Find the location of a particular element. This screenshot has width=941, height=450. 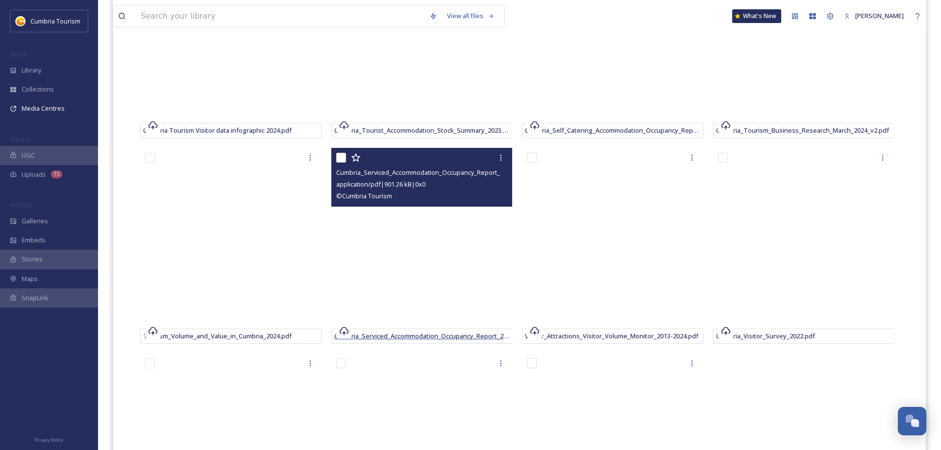

span: Uploads is located at coordinates (34, 174).